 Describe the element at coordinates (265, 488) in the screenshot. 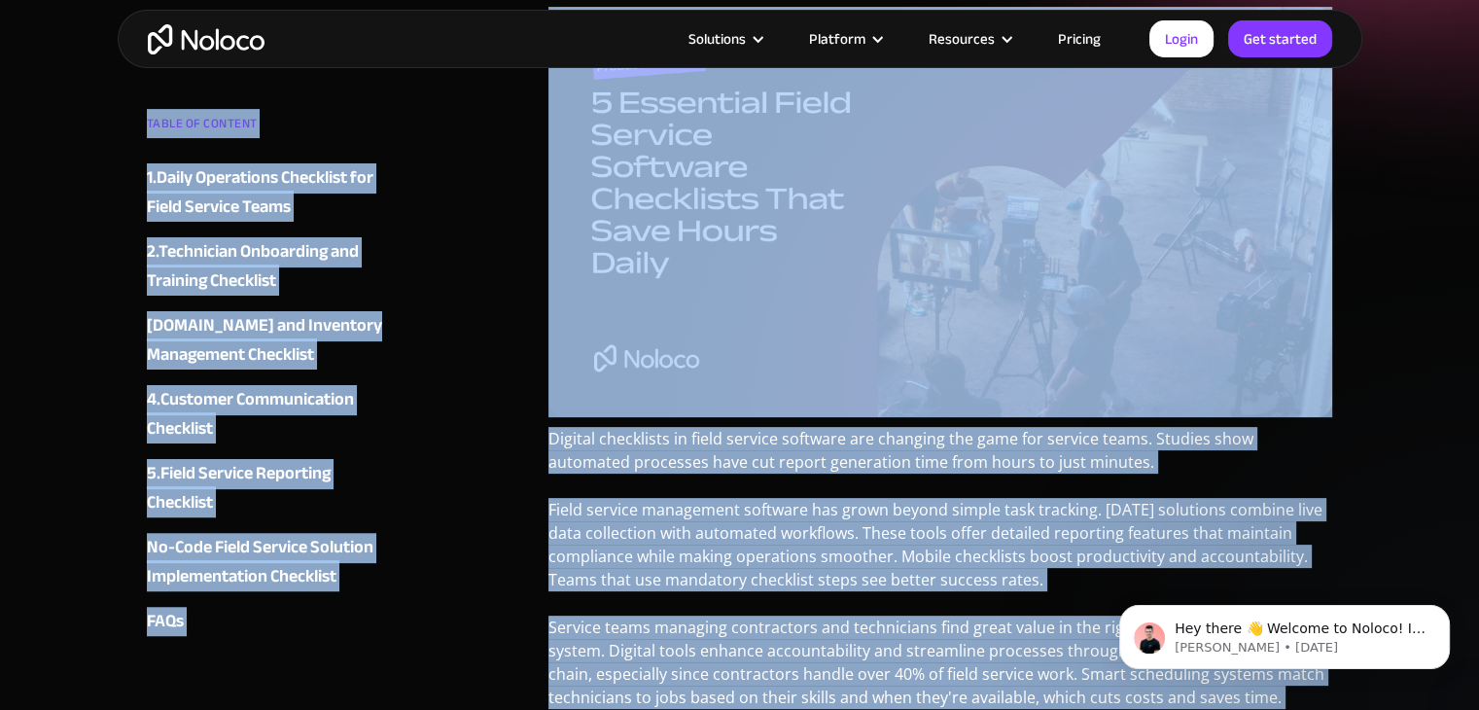

I see `a: 5.Field Service Reporting Checklist` at that location.